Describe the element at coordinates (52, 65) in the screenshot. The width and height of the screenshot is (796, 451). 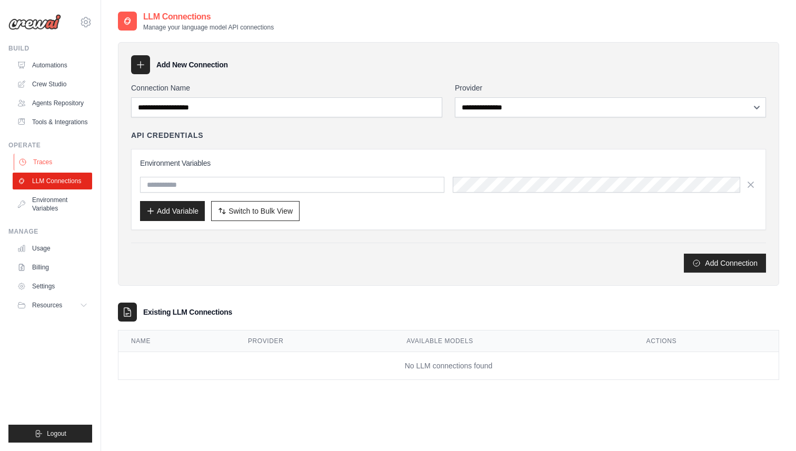
I see `a: Automations` at that location.